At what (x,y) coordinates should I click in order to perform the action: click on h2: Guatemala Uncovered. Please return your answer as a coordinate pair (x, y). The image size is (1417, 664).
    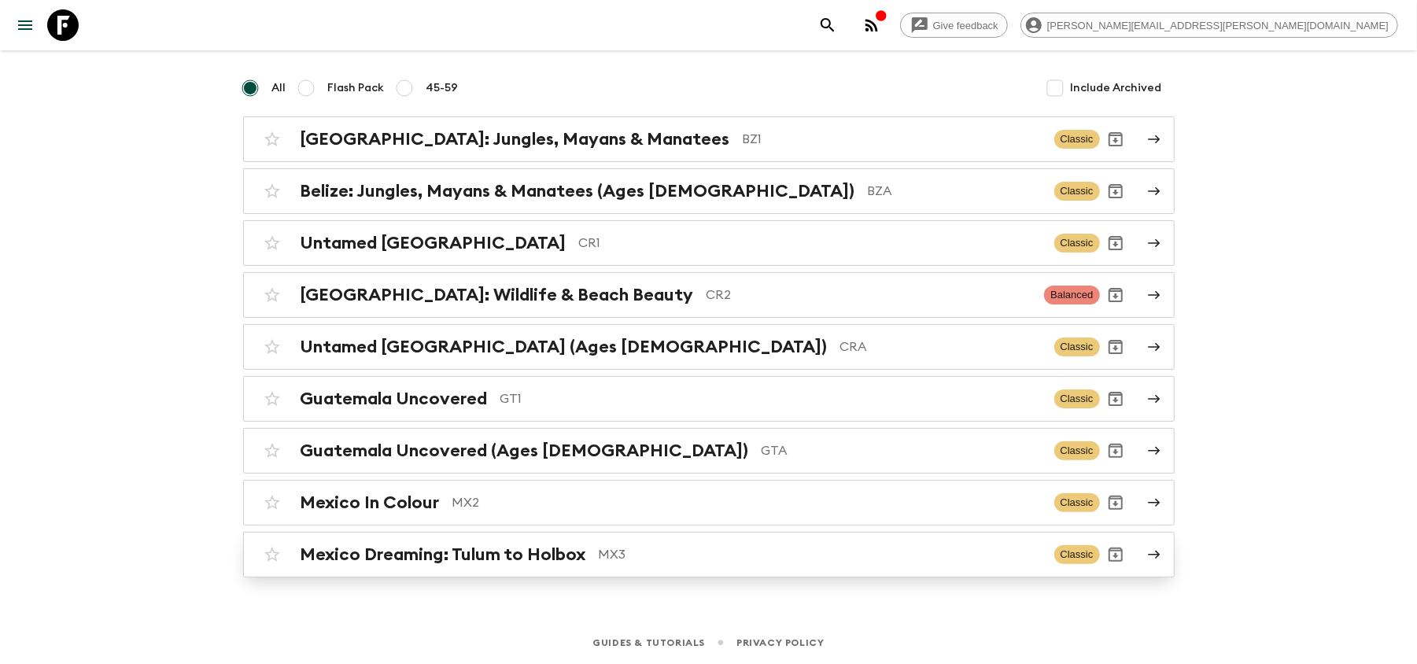
    Looking at the image, I should click on (394, 399).